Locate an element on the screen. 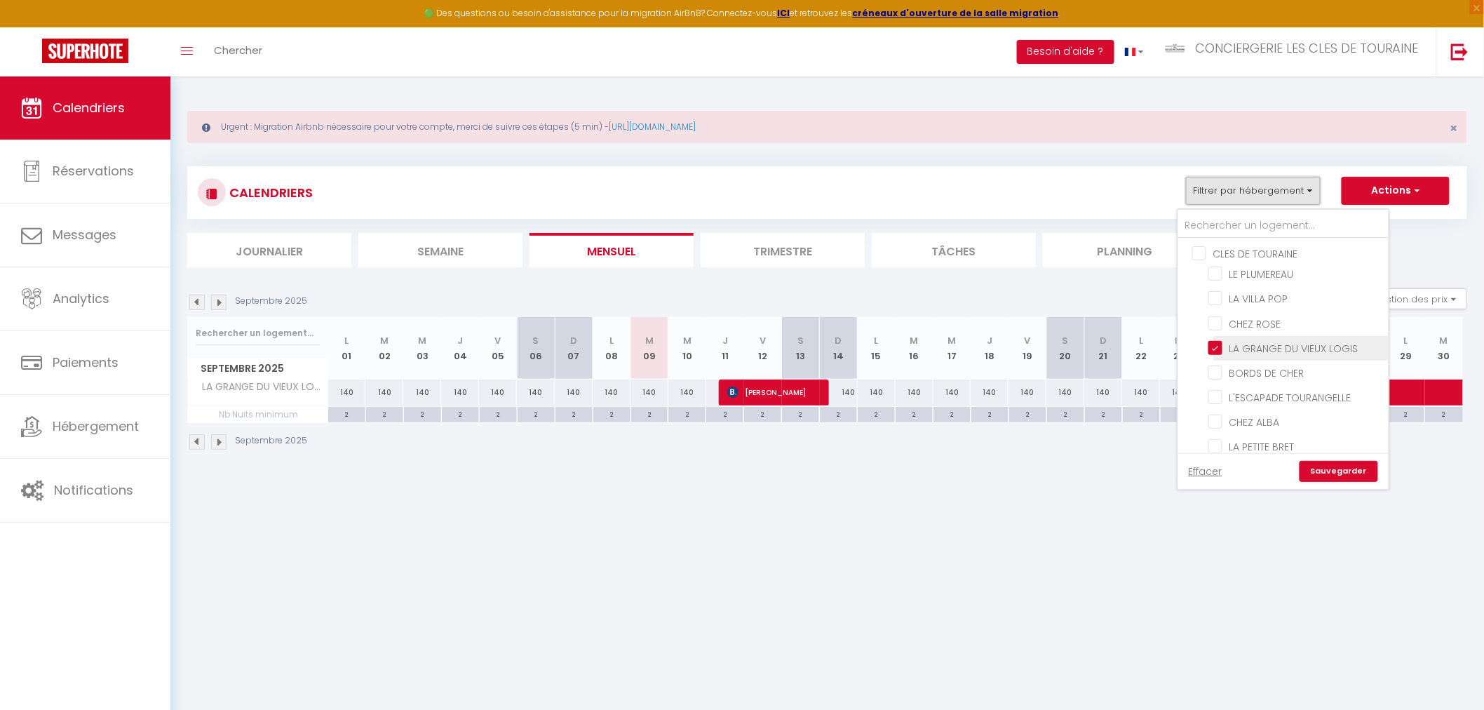 The image size is (1484, 710). img: Super Booking is located at coordinates (85, 51).